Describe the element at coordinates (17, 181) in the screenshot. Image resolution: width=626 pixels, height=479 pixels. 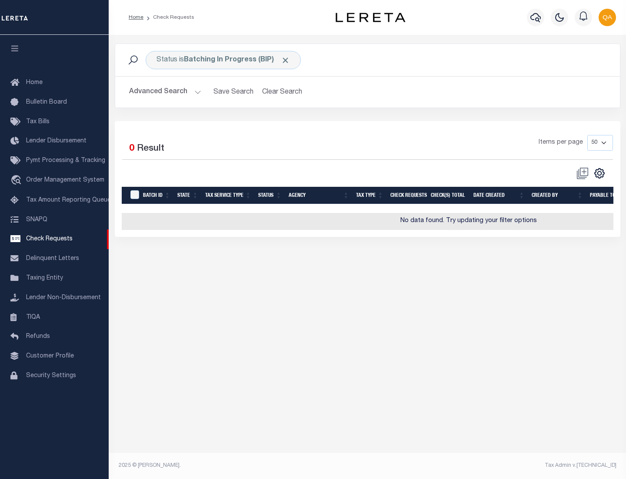
I see `i: travel_explore` at that location.